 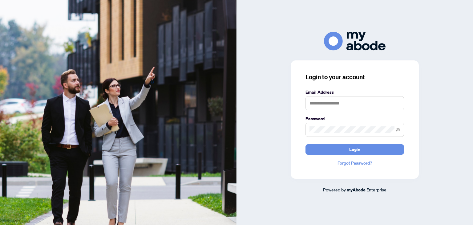 What do you see at coordinates (376, 189) in the screenshot?
I see `span: Enterprise` at bounding box center [376, 189].